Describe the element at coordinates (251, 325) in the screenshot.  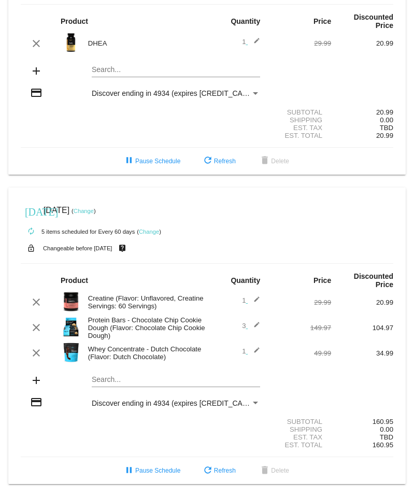
I see `span: 3` at that location.